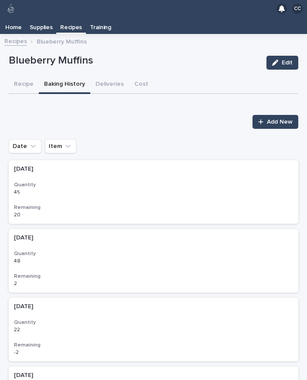 The height and width of the screenshot is (380, 307). Describe the element at coordinates (64, 85) in the screenshot. I see `button: Baking History` at that location.